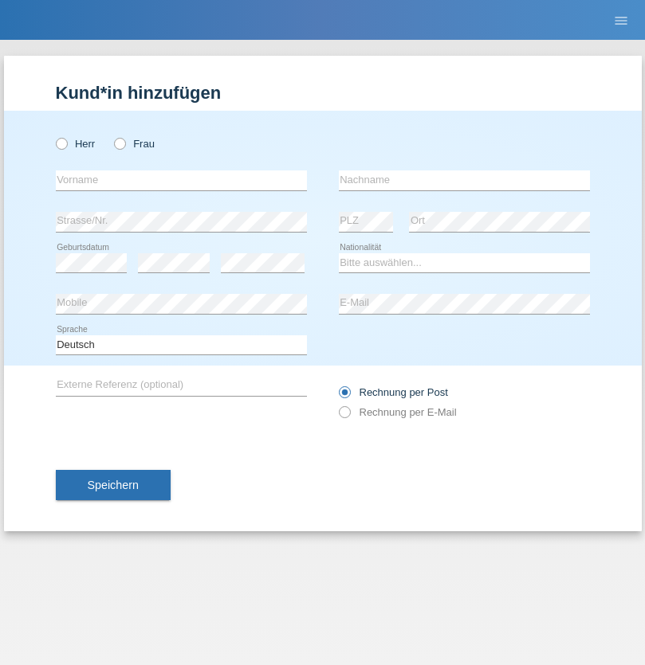 Image resolution: width=645 pixels, height=665 pixels. What do you see at coordinates (398, 412) in the screenshot?
I see `label: Rechnung per E-Mail` at bounding box center [398, 412].